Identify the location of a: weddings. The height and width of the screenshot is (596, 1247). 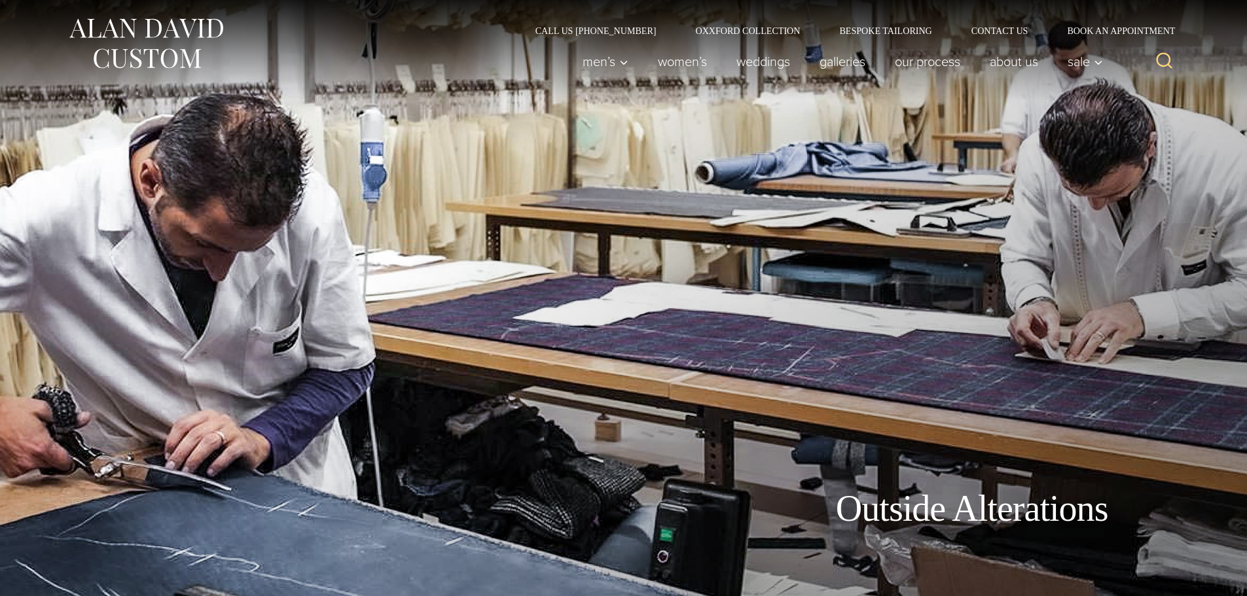
(762, 62).